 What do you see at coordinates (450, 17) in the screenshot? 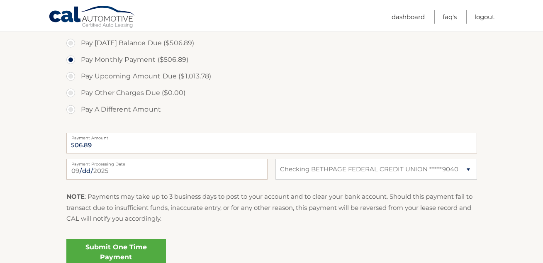
I see `a: FAQ's` at bounding box center [450, 17].